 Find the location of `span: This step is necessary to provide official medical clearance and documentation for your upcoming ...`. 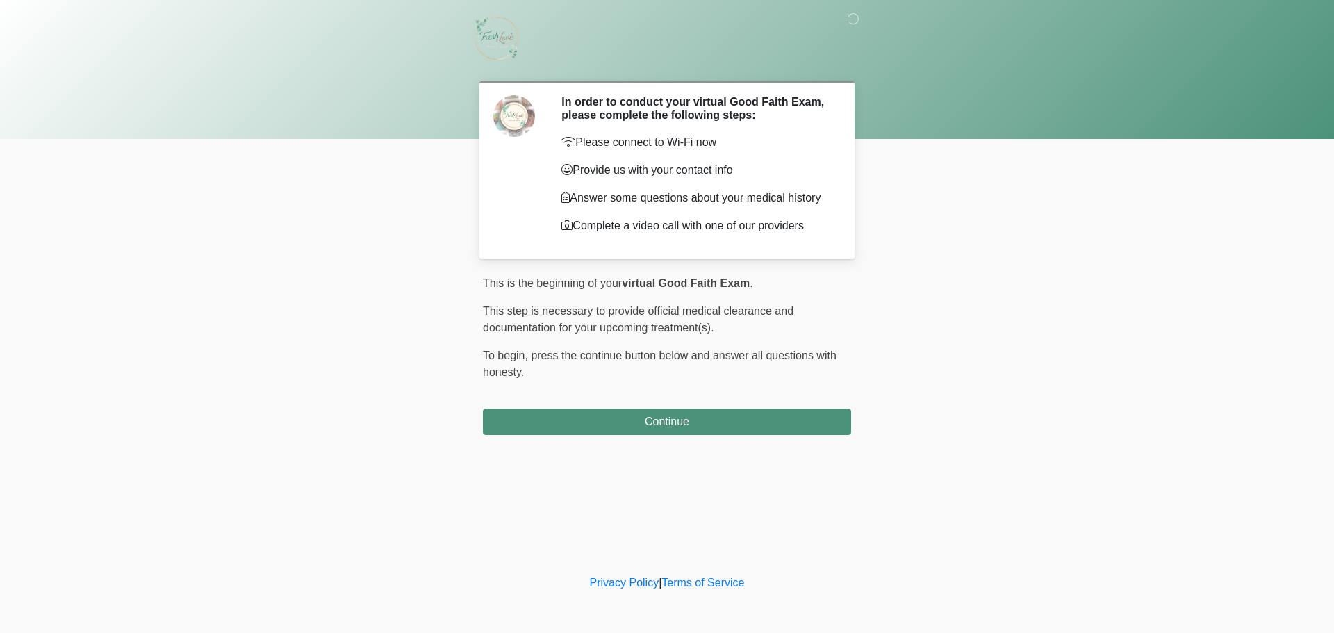

span: This step is necessary to provide official medical clearance and documentation for your upcoming ... is located at coordinates (638, 319).